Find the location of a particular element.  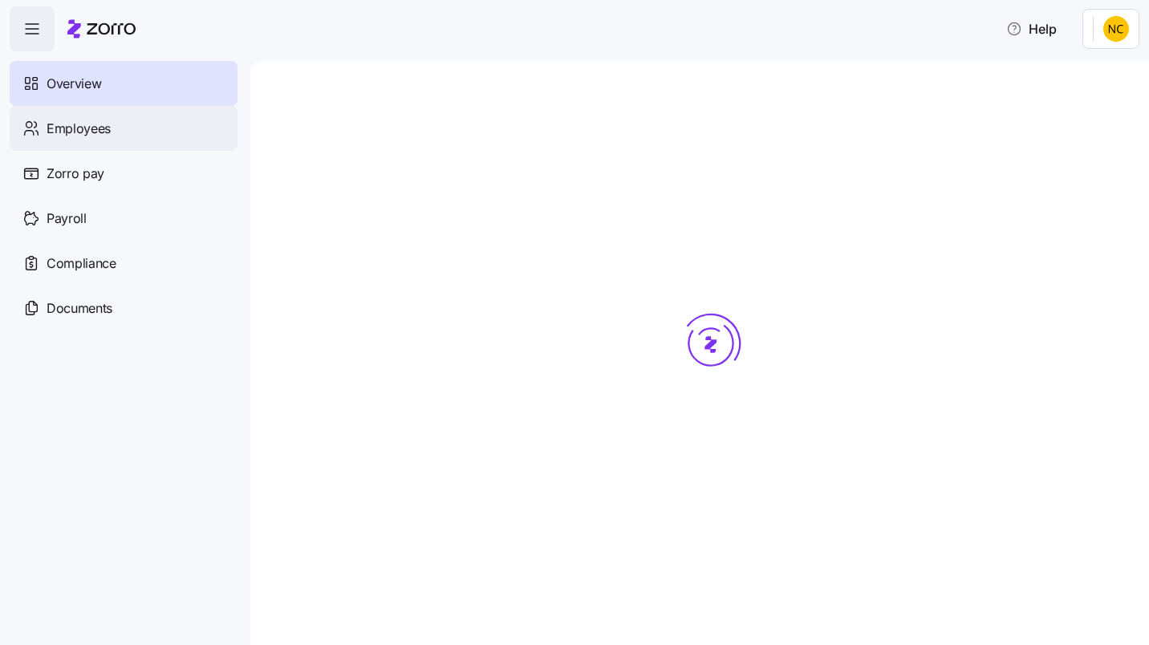

a: Zorro pay is located at coordinates (124, 173).